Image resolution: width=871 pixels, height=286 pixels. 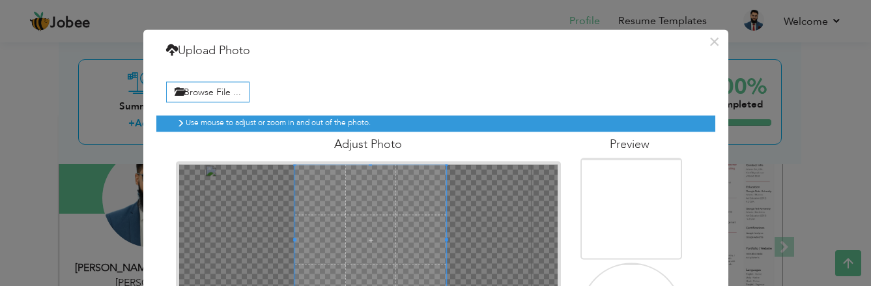 What do you see at coordinates (630, 145) in the screenshot?
I see `h4: Preview` at bounding box center [630, 145].